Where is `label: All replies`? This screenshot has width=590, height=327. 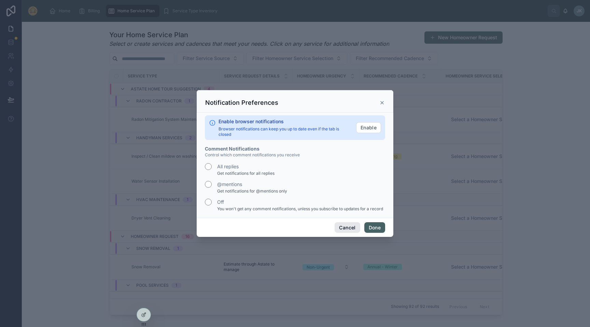 label: All replies is located at coordinates (228, 167).